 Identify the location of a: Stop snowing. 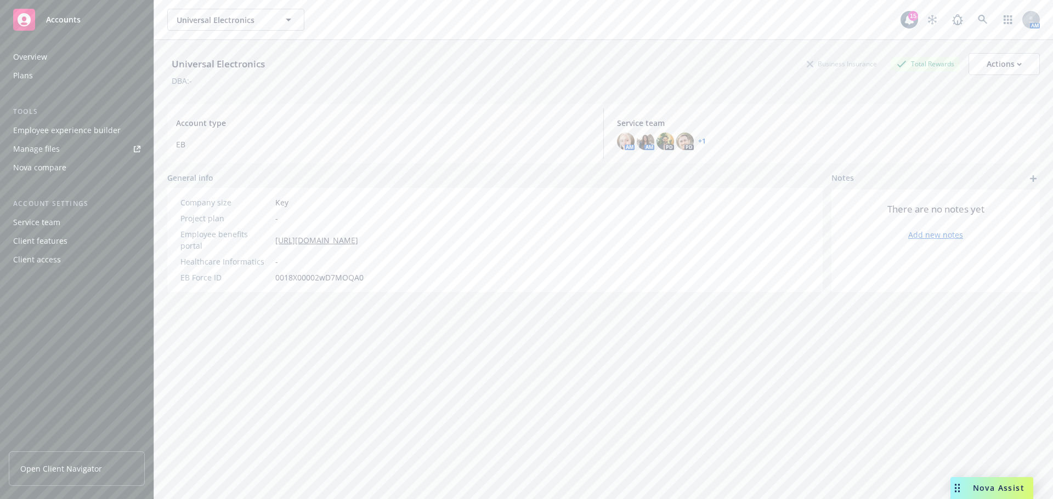
(932, 20).